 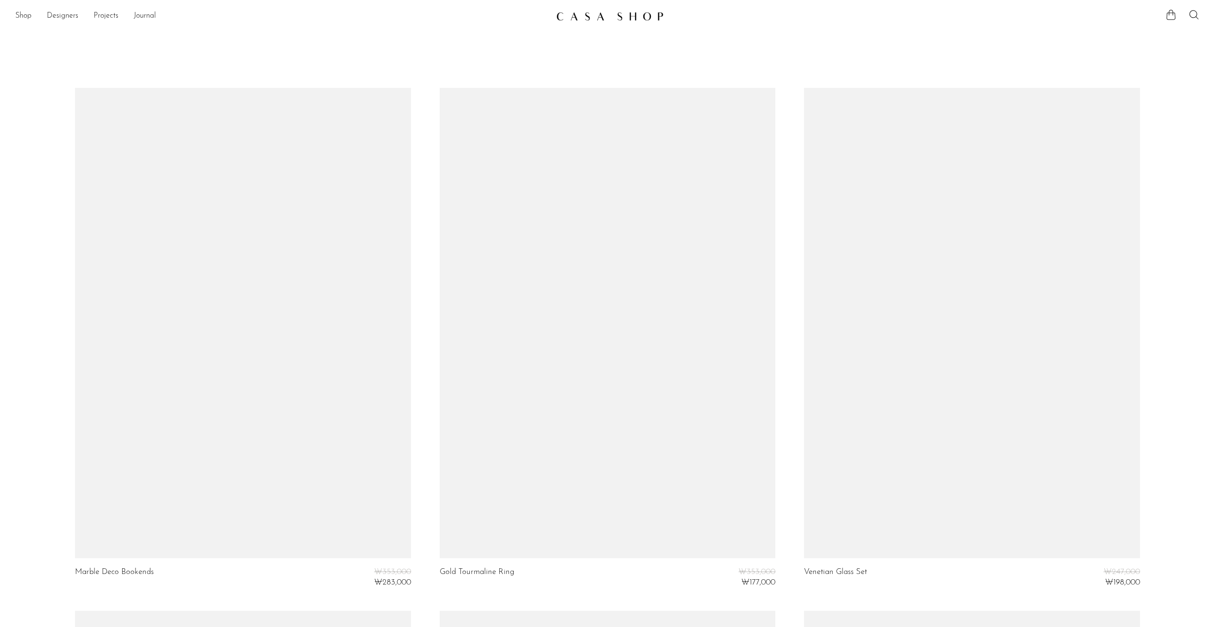 What do you see at coordinates (477, 577) in the screenshot?
I see `a: Gold Tourmaline Ring` at bounding box center [477, 577].